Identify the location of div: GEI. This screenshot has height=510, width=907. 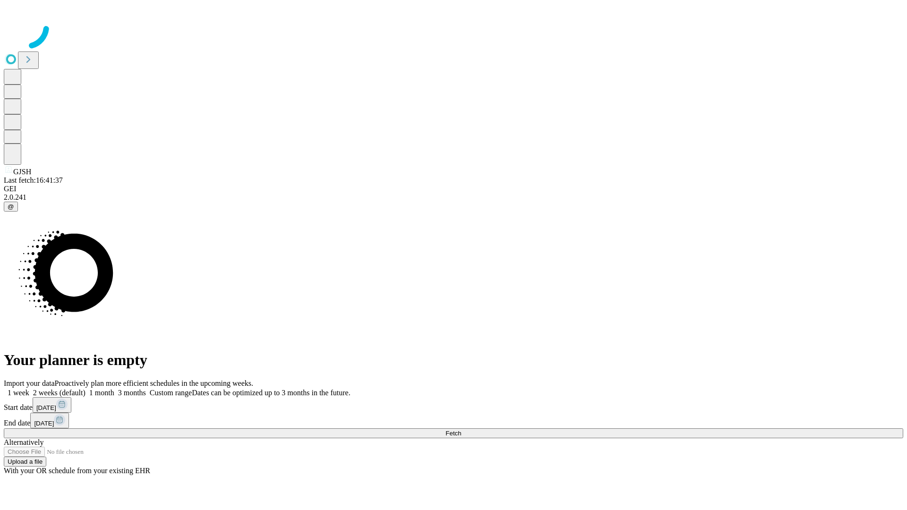
(454, 189).